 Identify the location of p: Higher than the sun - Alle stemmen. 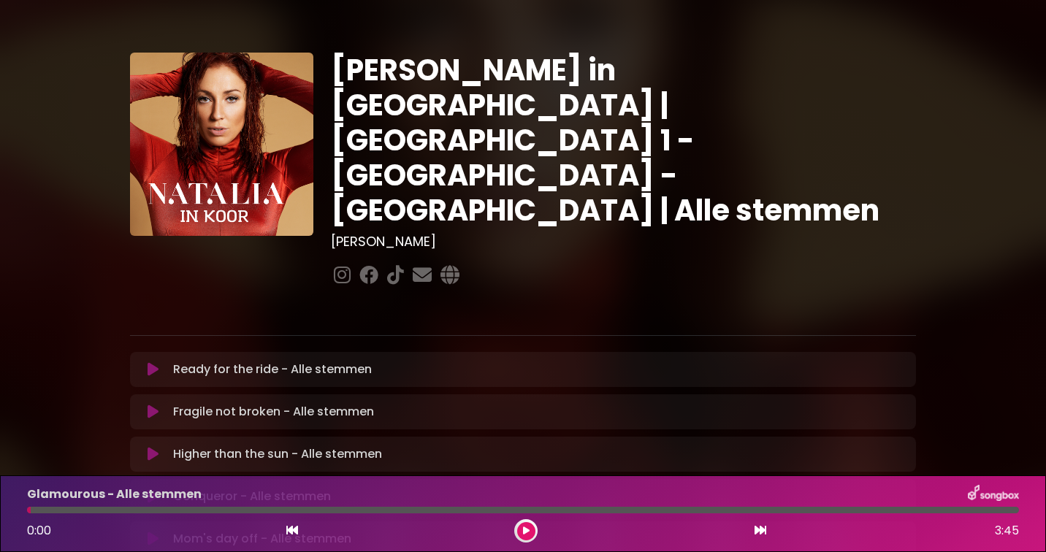
(278, 454).